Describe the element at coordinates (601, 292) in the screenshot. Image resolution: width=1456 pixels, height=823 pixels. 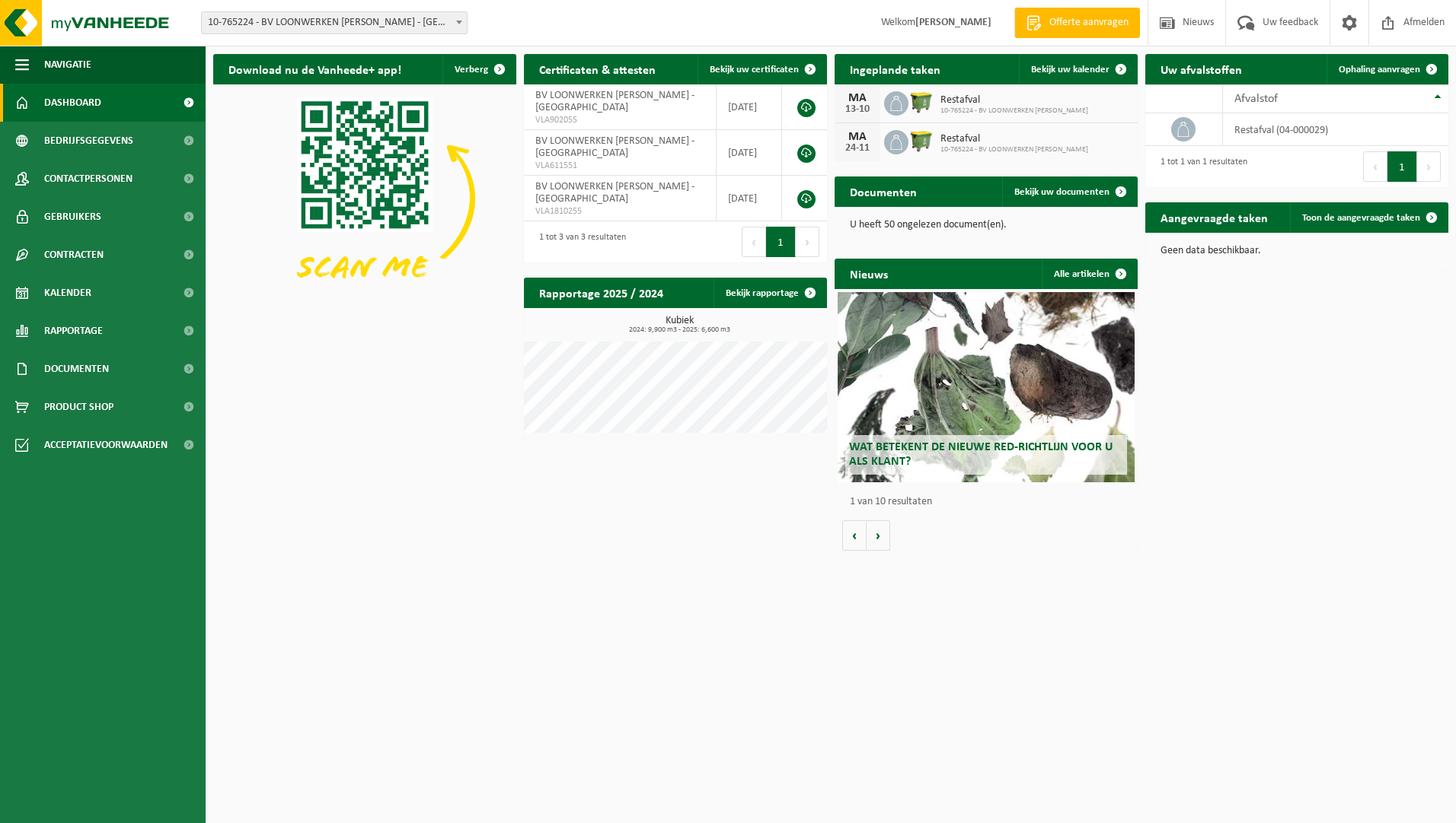
I see `h2: Rapportage 2025 / 2024` at that location.